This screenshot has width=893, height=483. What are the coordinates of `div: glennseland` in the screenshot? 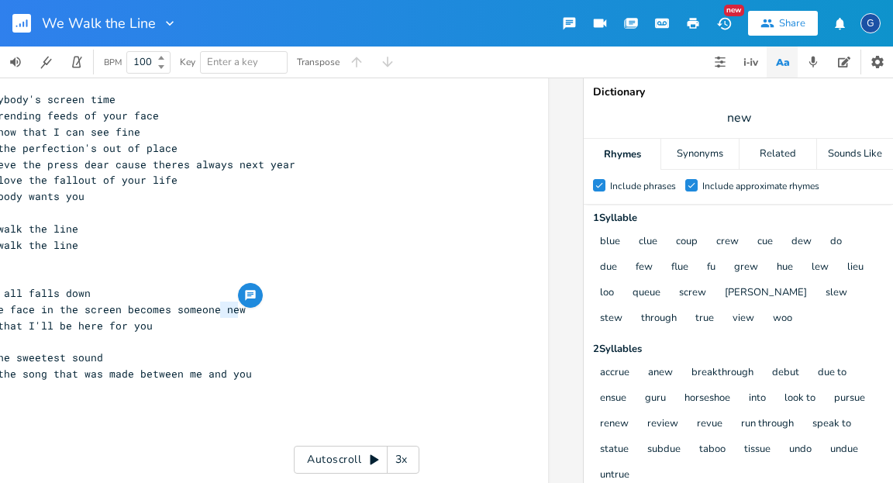 It's located at (870, 23).